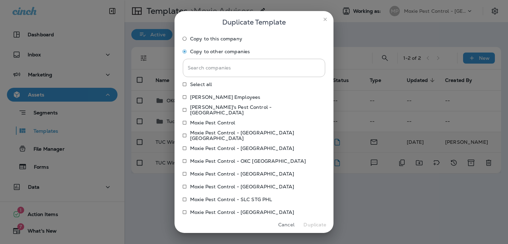 The image size is (508, 244). I want to click on span: Select all, so click(201, 84).